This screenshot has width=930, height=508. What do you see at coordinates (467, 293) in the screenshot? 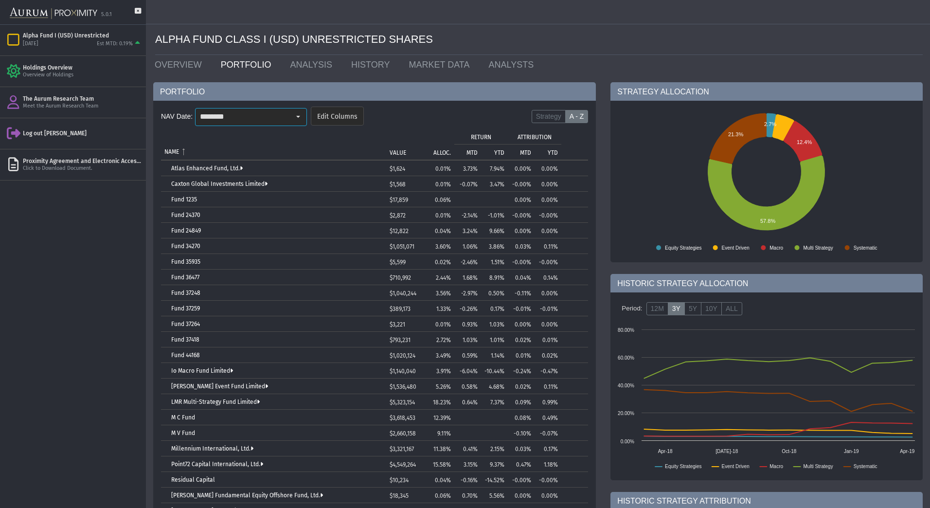
I see `td: -2.97%` at bounding box center [467, 293].